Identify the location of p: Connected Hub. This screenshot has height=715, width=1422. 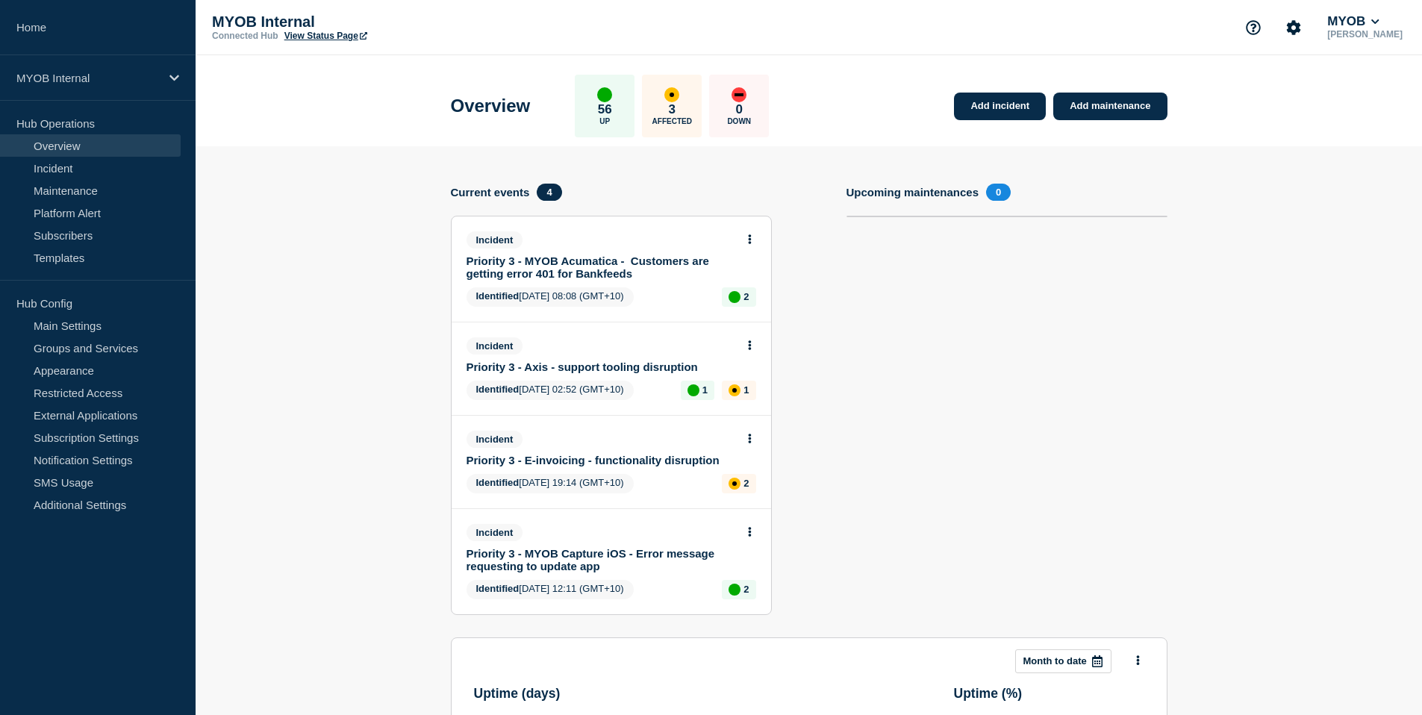
(245, 36).